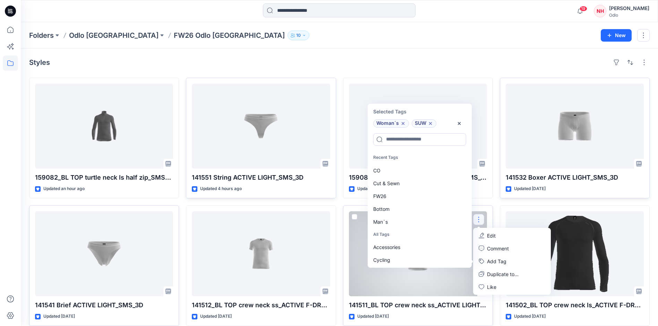 The width and height of the screenshot is (658, 326). I want to click on span: 19, so click(584, 9).